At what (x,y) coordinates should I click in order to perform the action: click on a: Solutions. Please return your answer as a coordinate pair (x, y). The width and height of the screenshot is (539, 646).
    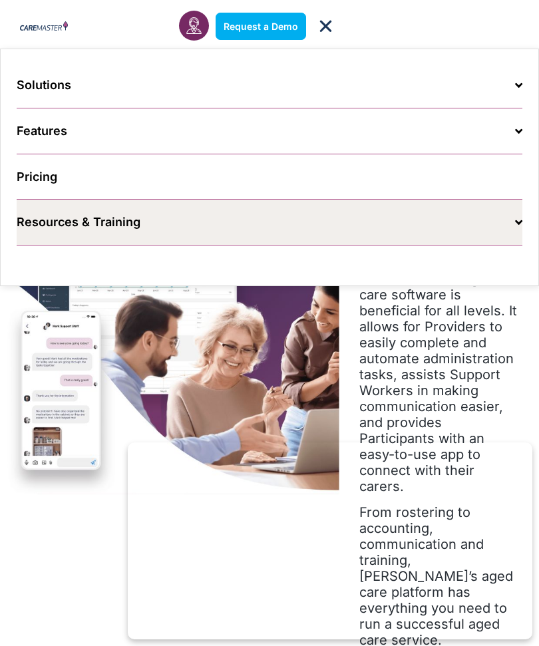
    Looking at the image, I should click on (270, 85).